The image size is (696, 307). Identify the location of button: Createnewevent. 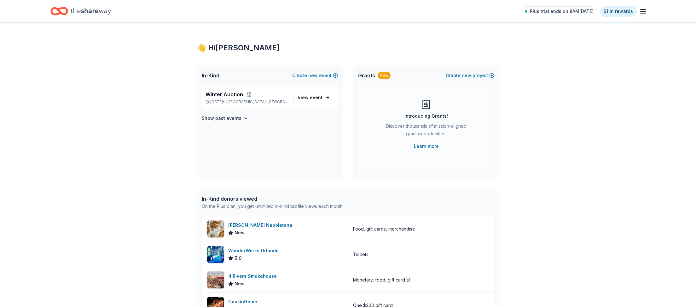
(315, 76).